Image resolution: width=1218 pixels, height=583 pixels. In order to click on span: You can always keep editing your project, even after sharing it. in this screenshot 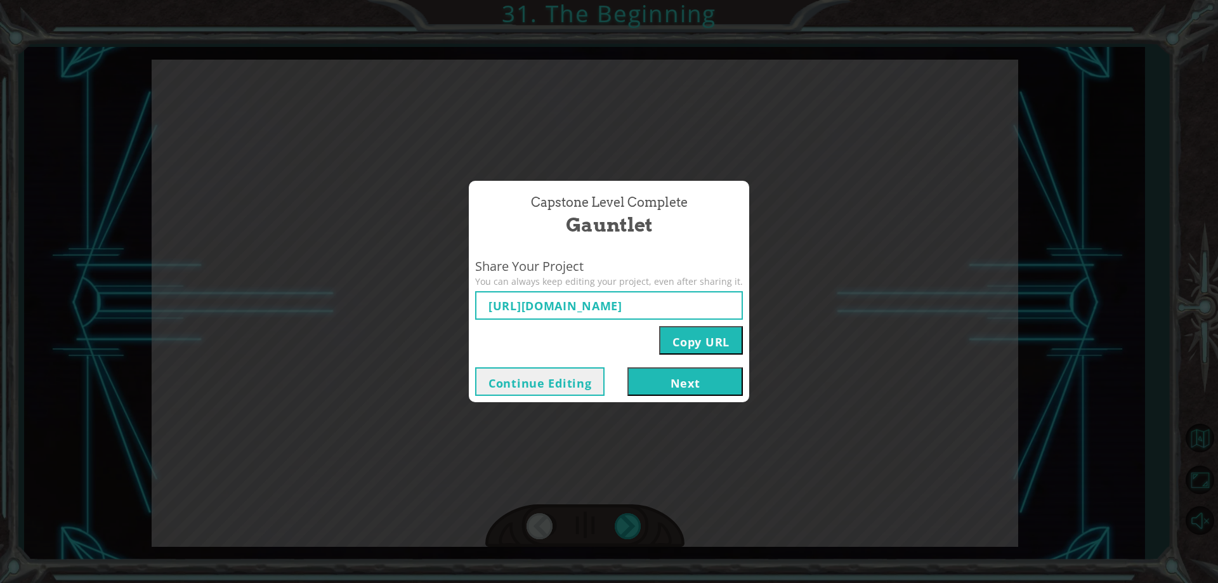, I will do `click(609, 282)`.